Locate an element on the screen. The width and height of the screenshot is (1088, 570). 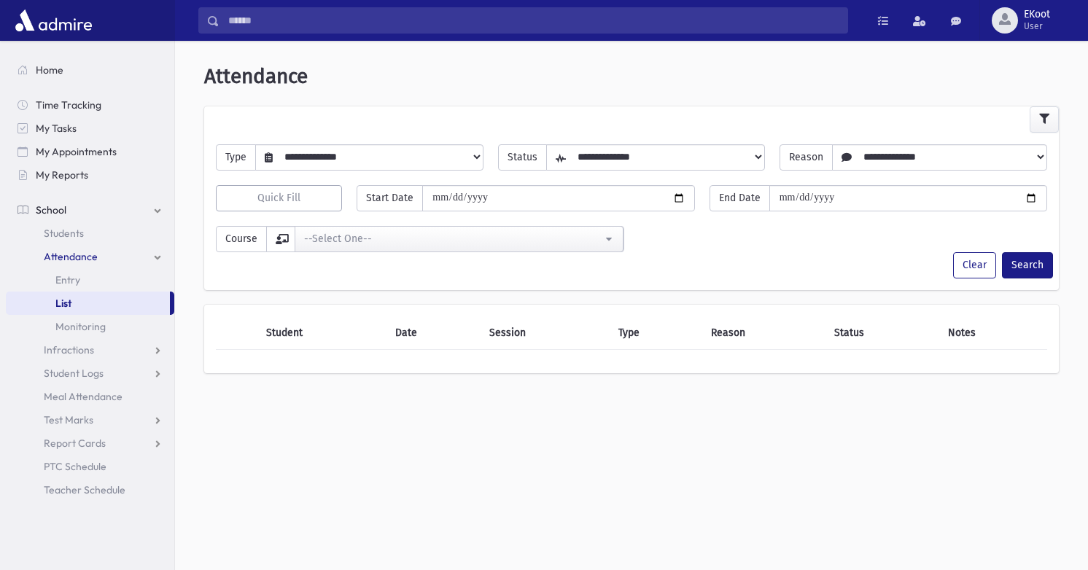
span: Reason is located at coordinates (805, 157).